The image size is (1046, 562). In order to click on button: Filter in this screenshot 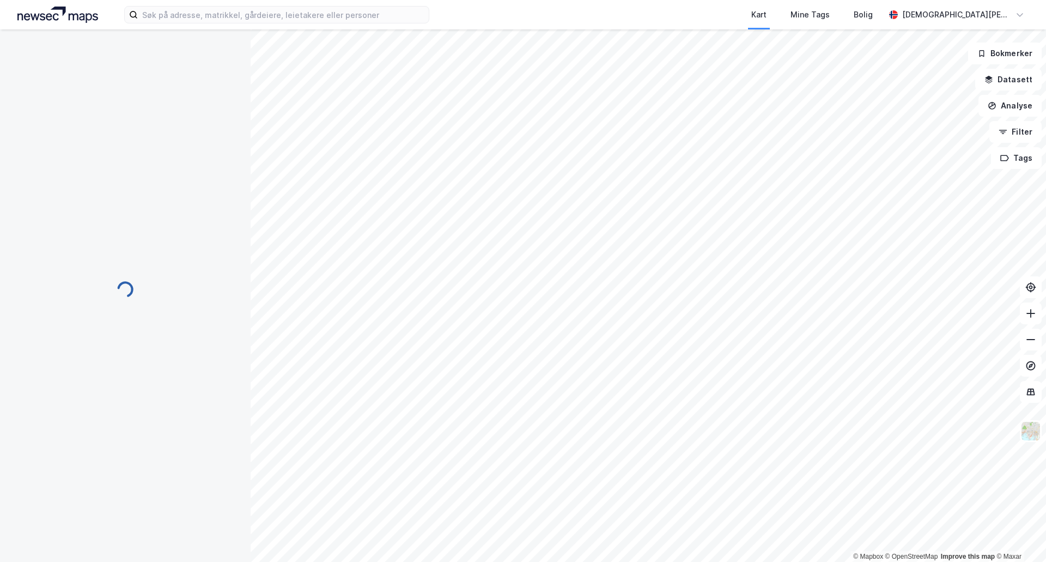, I will do `click(1015, 132)`.